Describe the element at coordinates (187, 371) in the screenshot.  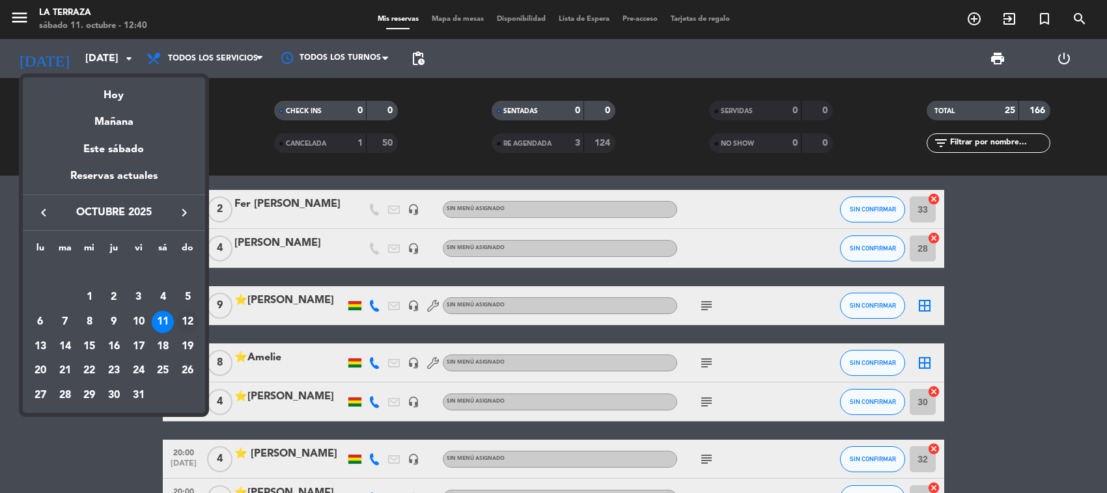
I see `div: 26` at that location.